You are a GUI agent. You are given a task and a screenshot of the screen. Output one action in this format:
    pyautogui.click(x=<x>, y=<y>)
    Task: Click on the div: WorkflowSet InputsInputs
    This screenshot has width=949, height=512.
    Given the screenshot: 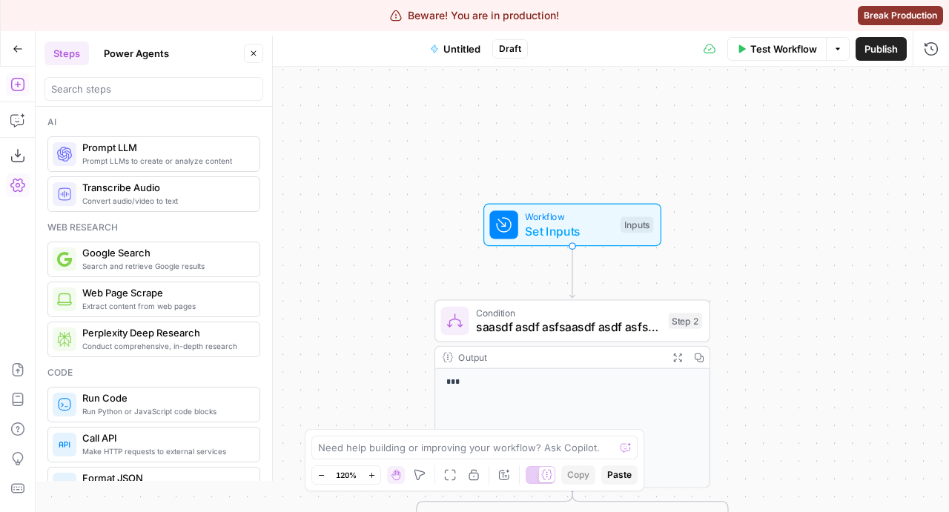 What is the action you would take?
    pyautogui.click(x=573, y=225)
    